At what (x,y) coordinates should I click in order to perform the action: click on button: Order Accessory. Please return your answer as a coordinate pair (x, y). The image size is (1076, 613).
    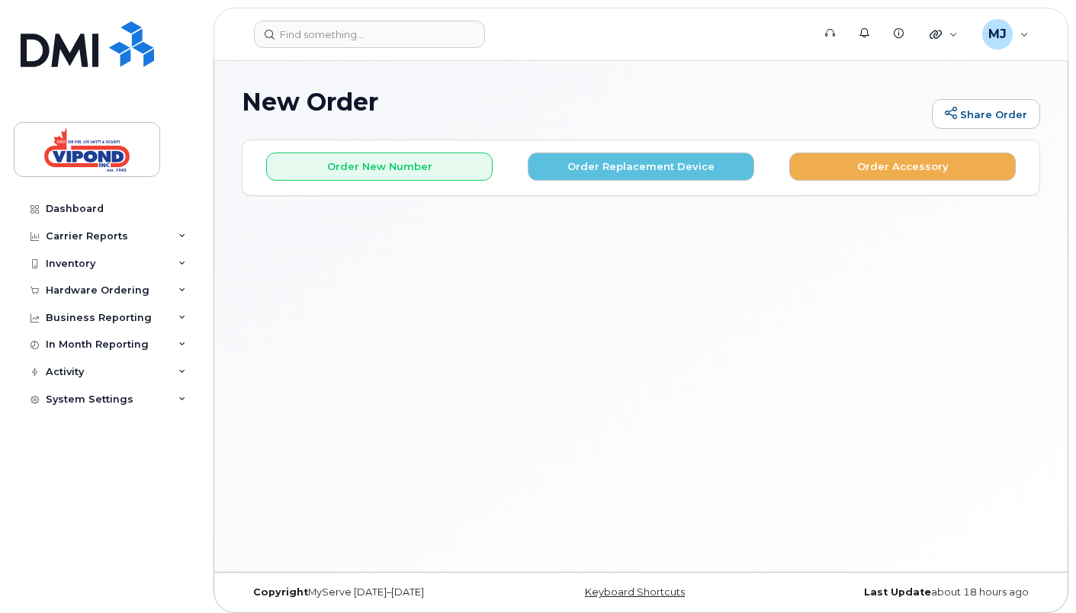
    Looking at the image, I should click on (902, 166).